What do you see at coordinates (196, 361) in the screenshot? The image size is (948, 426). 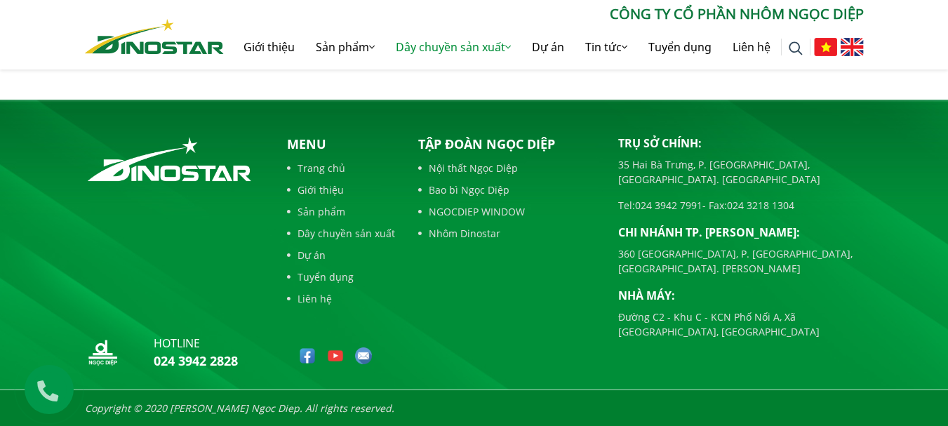 I see `a: 024 3942 2828` at bounding box center [196, 361].